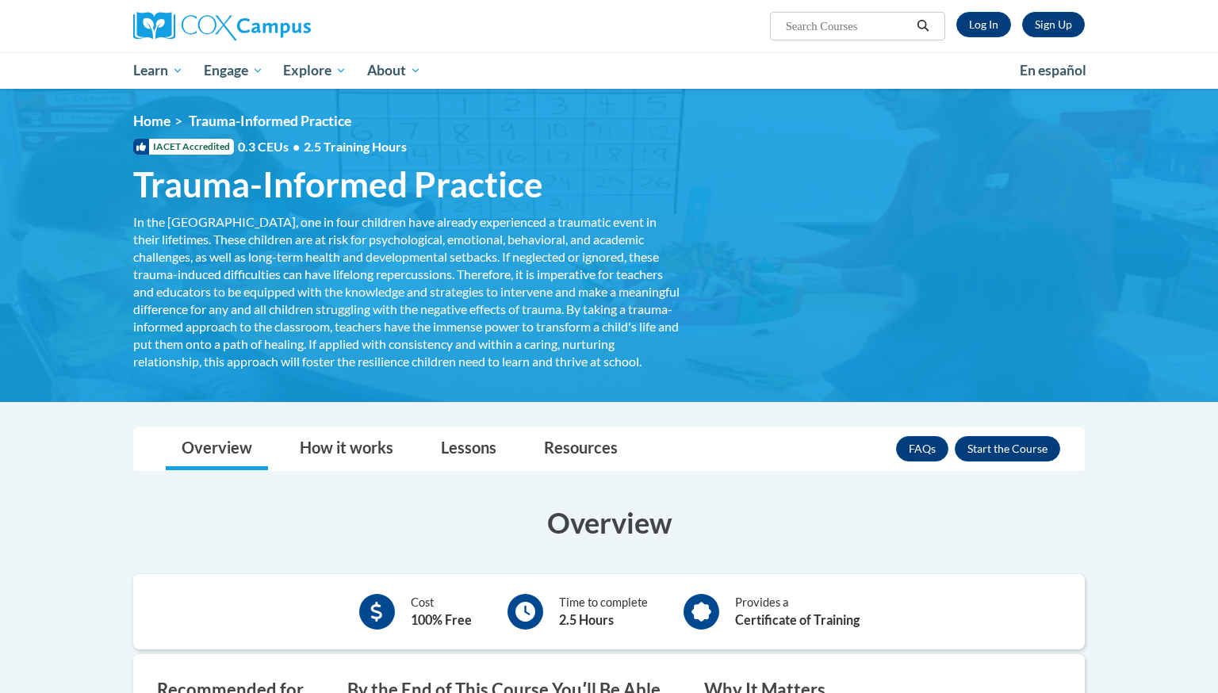 The width and height of the screenshot is (1218, 693). I want to click on span: About, so click(394, 71).